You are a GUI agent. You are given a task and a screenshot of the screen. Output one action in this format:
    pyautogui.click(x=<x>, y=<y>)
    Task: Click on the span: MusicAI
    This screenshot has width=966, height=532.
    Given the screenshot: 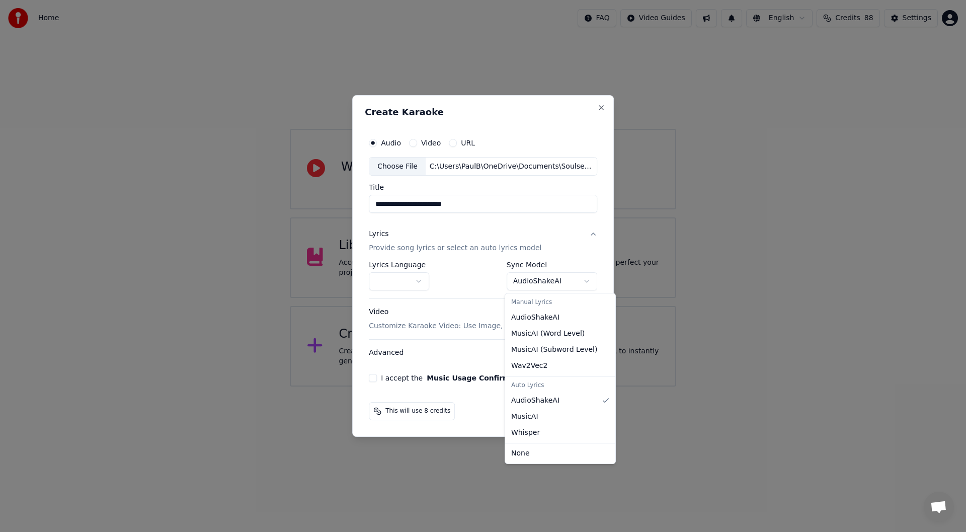 What is the action you would take?
    pyautogui.click(x=525, y=417)
    